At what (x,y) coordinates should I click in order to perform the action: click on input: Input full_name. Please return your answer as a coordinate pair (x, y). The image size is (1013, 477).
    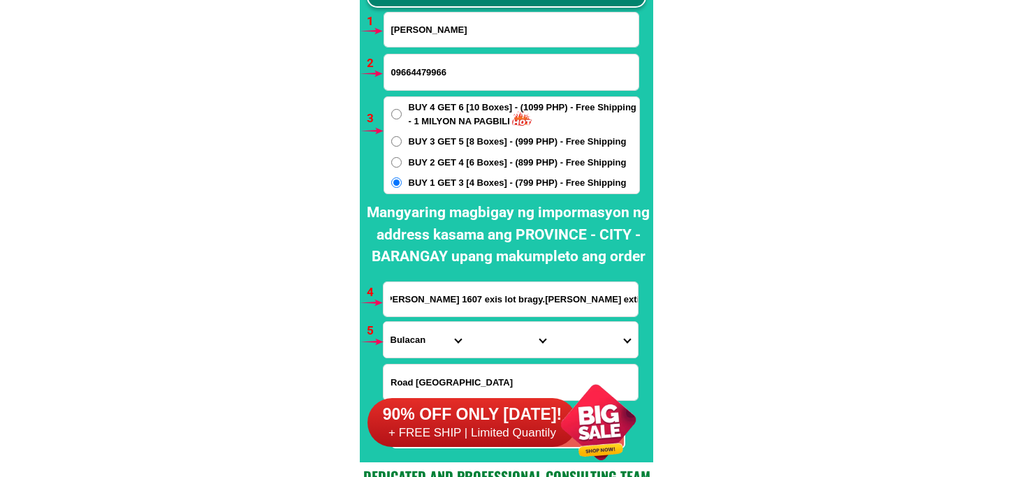
    Looking at the image, I should click on (511, 29).